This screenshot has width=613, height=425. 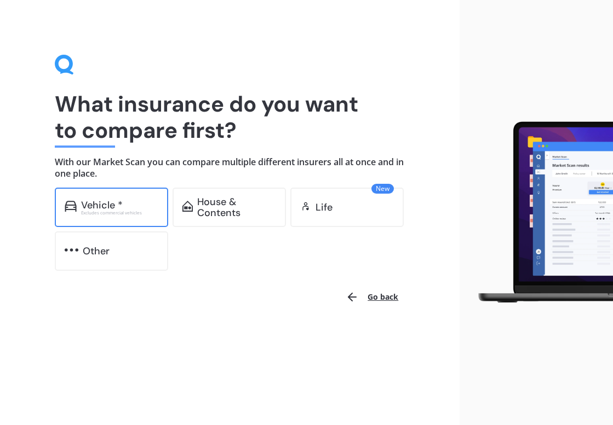 What do you see at coordinates (237, 207) in the screenshot?
I see `div: House & Contents` at bounding box center [237, 207].